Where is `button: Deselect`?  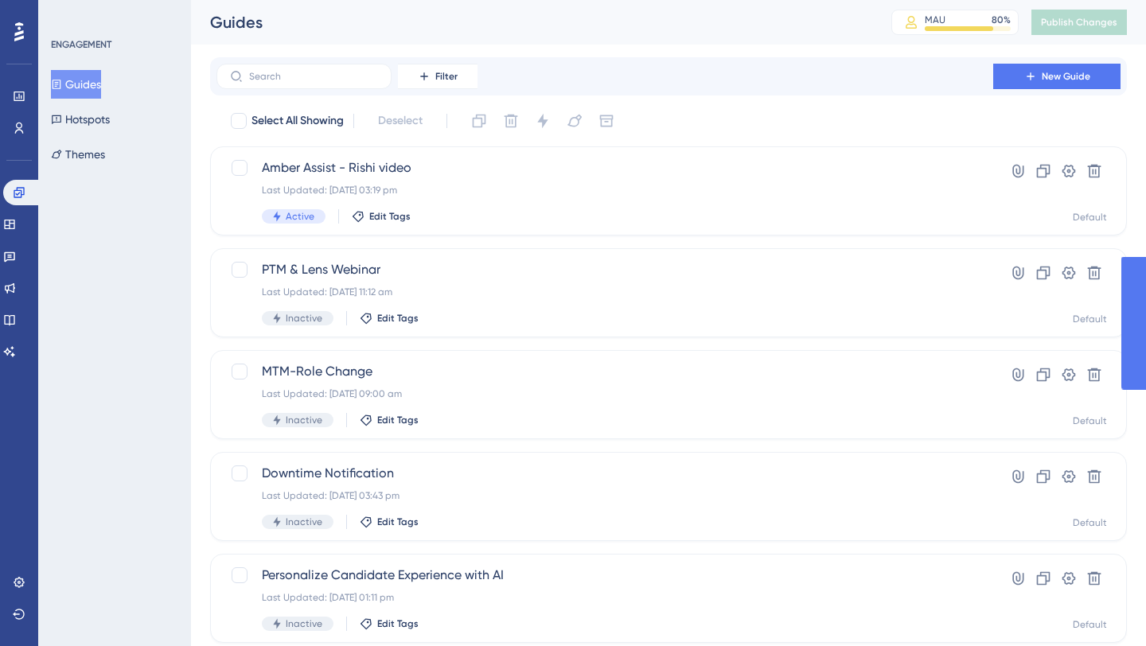
button: Deselect is located at coordinates (400, 121).